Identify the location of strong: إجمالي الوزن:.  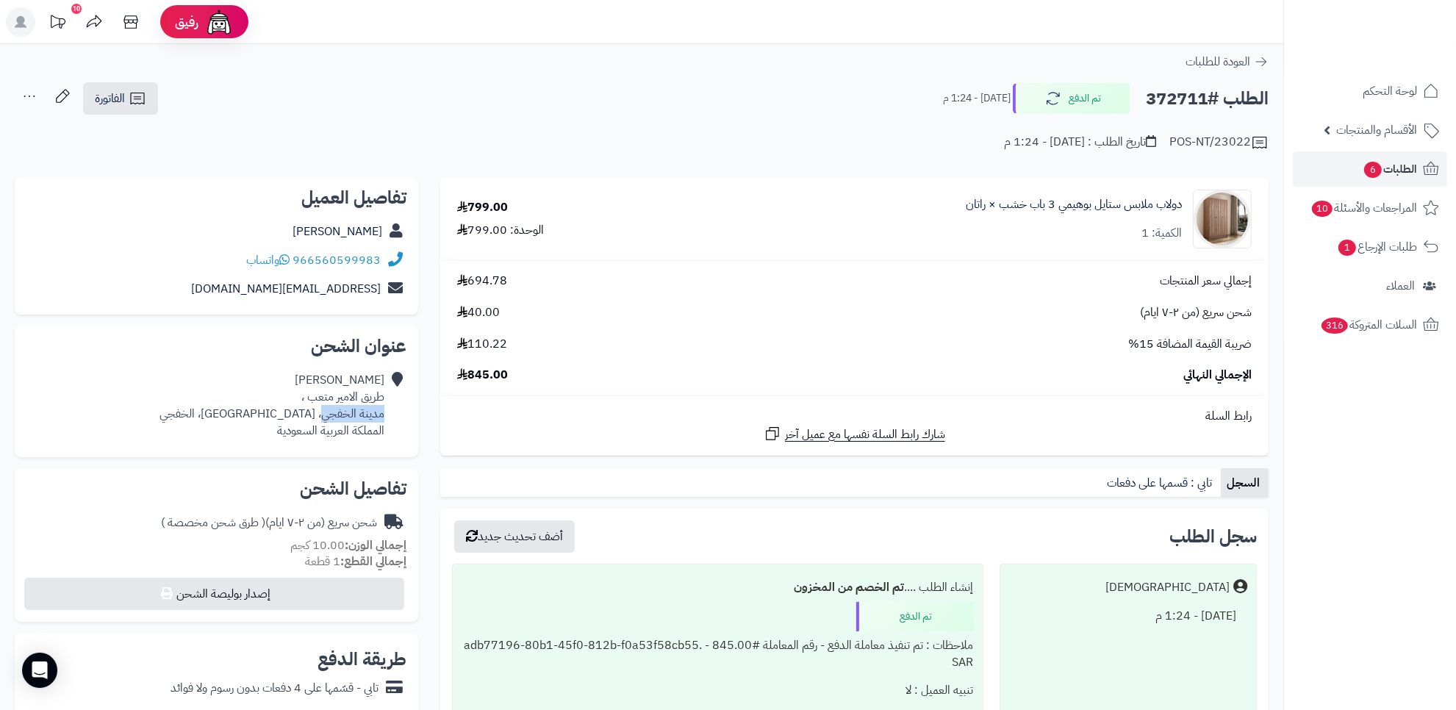
(376, 545).